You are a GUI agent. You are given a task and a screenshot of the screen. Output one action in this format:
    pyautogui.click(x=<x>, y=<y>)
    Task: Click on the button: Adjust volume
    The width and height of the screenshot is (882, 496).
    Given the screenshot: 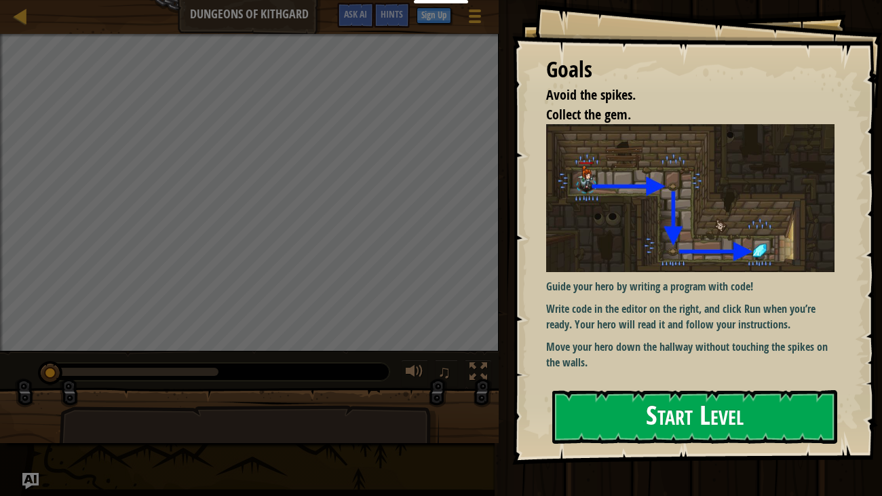 What is the action you would take?
    pyautogui.click(x=415, y=373)
    